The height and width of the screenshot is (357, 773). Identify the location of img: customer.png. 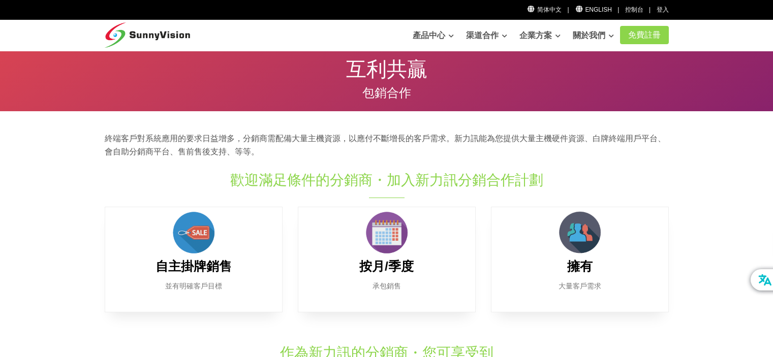
(580, 233).